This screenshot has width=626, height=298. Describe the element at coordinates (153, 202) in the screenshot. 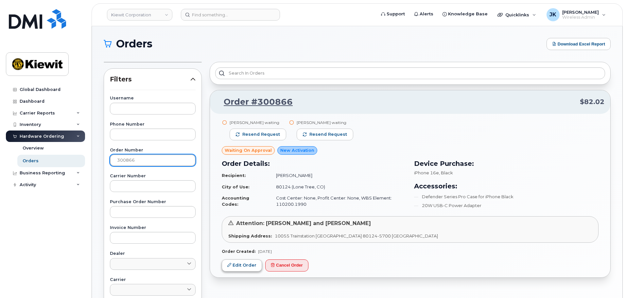

I see `label: Purchase Order Number` at that location.